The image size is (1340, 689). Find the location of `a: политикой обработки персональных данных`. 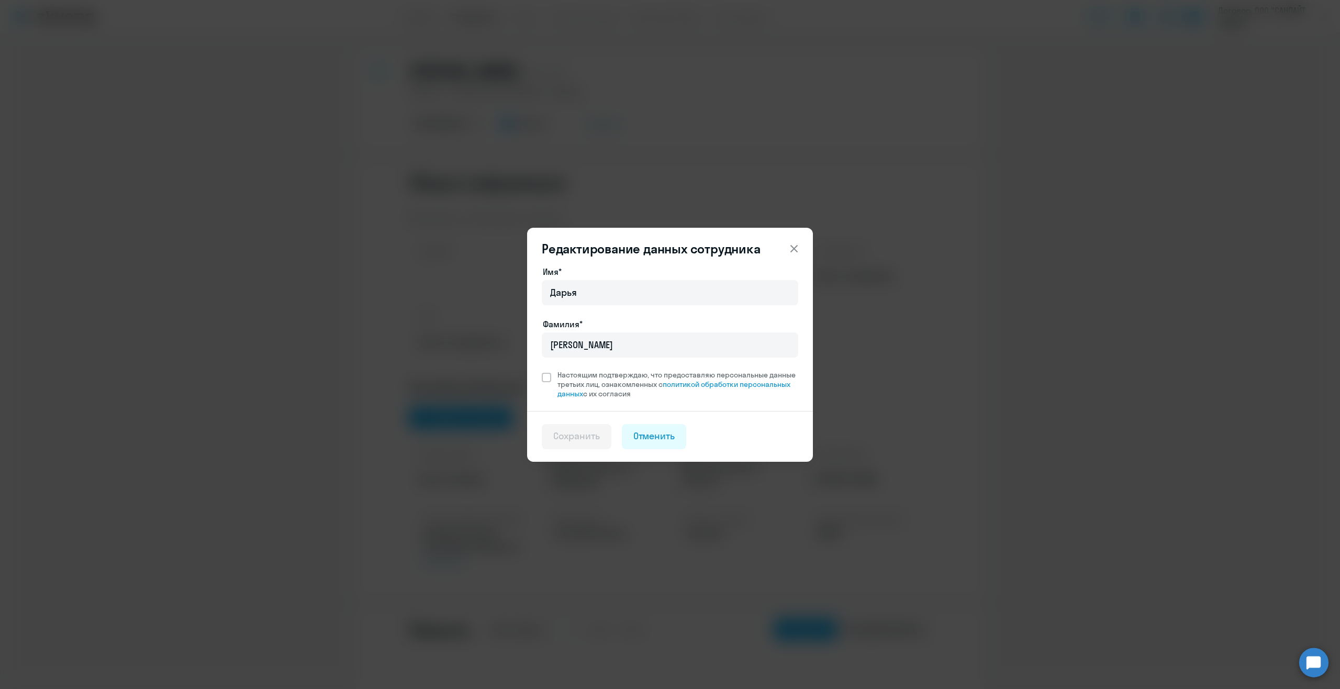

a: политикой обработки персональных данных is located at coordinates (674, 389).